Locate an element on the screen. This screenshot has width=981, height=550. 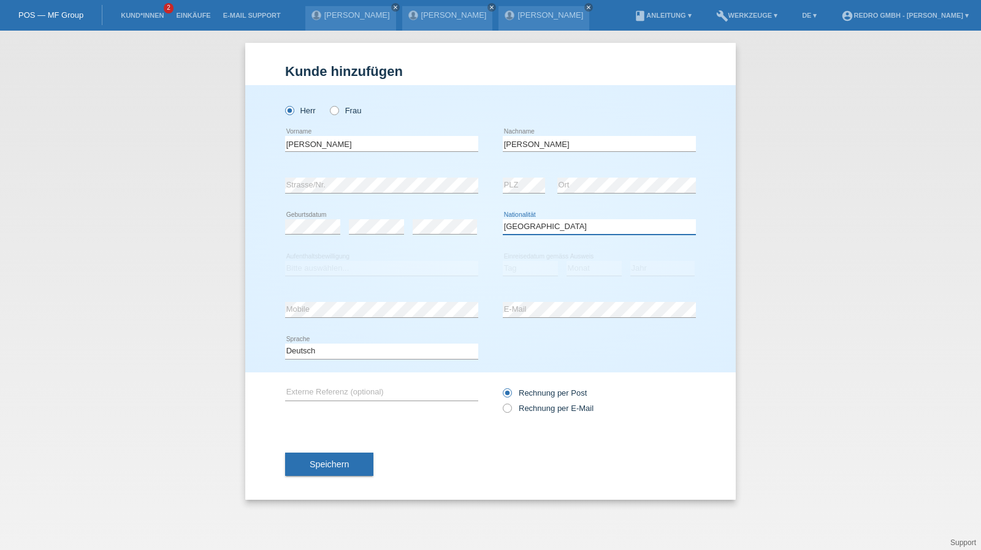
h1: Kunde hinzufügen is located at coordinates (490, 71).